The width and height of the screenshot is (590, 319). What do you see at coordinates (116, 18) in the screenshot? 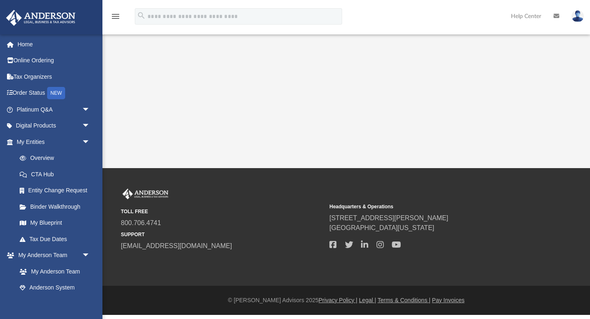
I see `a: menu` at bounding box center [116, 18].